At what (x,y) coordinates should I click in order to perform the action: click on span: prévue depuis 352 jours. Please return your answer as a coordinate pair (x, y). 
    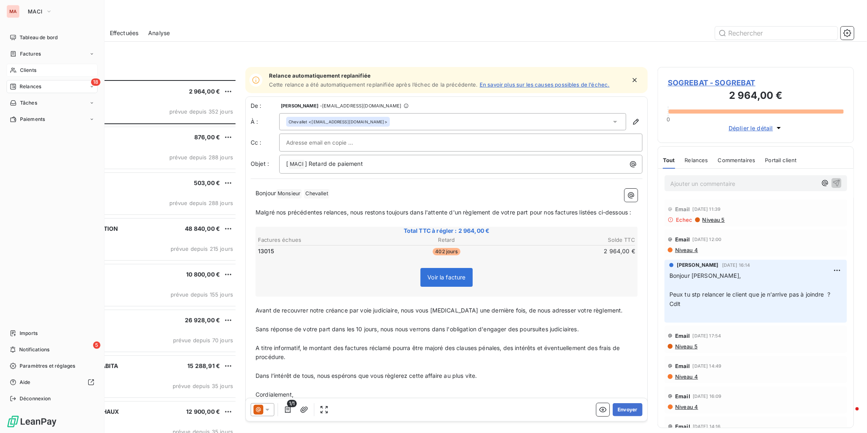
    Looking at the image, I should click on (201, 111).